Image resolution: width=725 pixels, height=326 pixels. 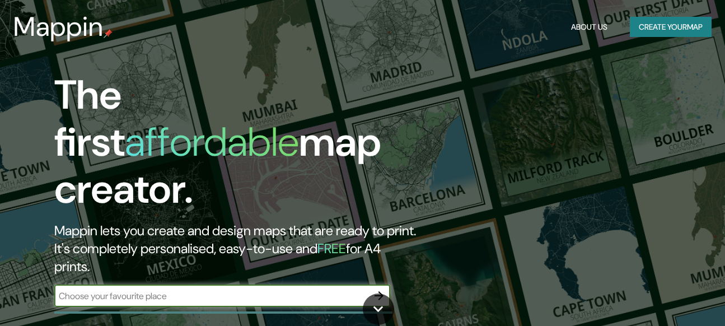 What do you see at coordinates (108, 34) in the screenshot?
I see `img: mappin-pin` at bounding box center [108, 34].